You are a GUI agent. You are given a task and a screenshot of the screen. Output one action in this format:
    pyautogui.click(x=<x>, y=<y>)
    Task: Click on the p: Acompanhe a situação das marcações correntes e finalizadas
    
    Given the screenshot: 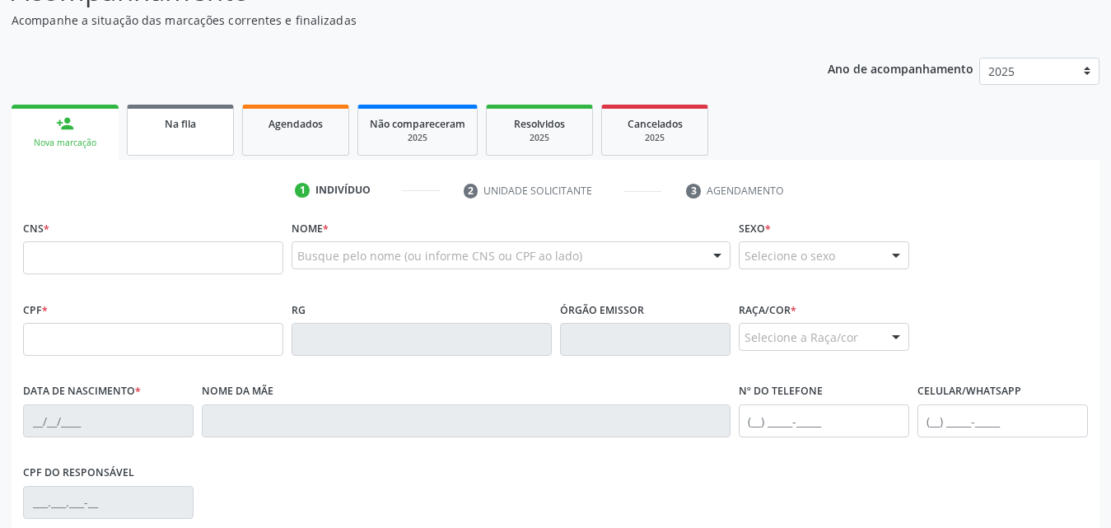 What is the action you would take?
    pyautogui.click(x=392, y=20)
    